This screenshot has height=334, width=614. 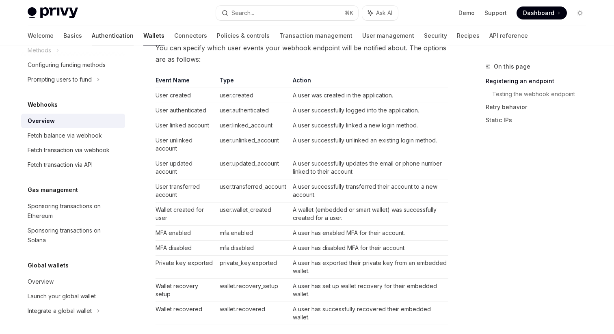 I want to click on td: Wallet recovery setup, so click(x=186, y=291).